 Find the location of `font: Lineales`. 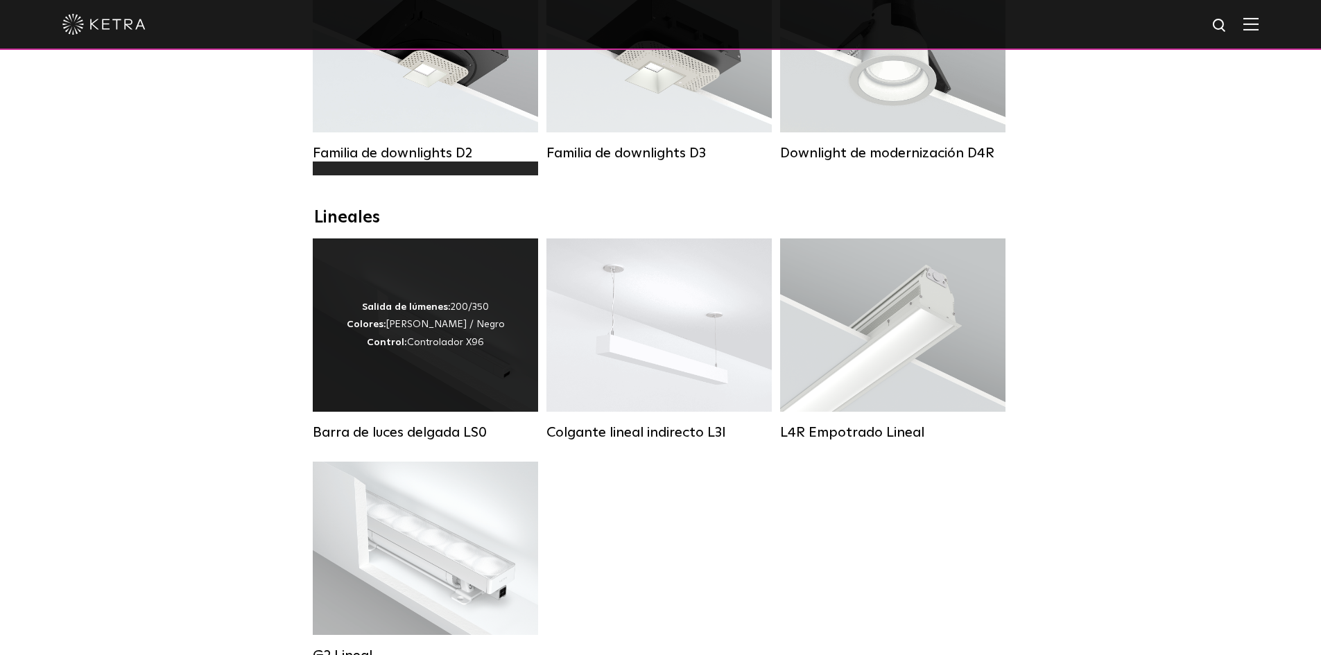

font: Lineales is located at coordinates (347, 218).